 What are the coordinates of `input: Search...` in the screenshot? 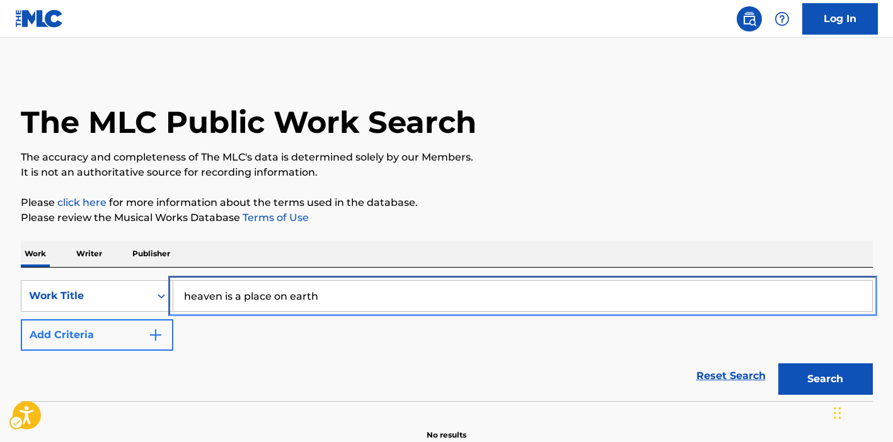 It's located at (522, 296).